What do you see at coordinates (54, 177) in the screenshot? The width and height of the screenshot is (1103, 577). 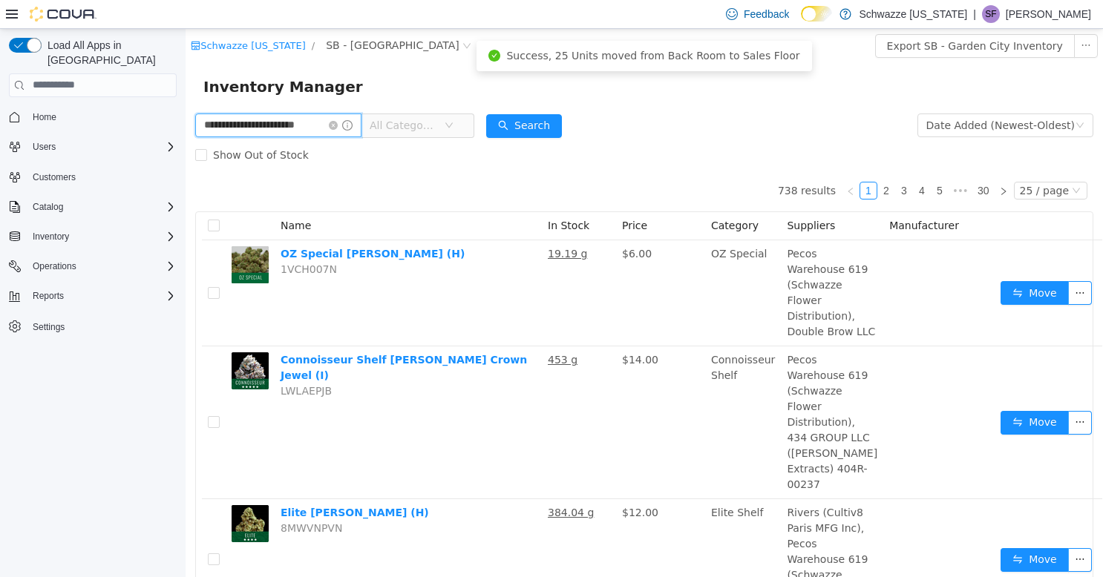 I see `a: Customers` at bounding box center [54, 177].